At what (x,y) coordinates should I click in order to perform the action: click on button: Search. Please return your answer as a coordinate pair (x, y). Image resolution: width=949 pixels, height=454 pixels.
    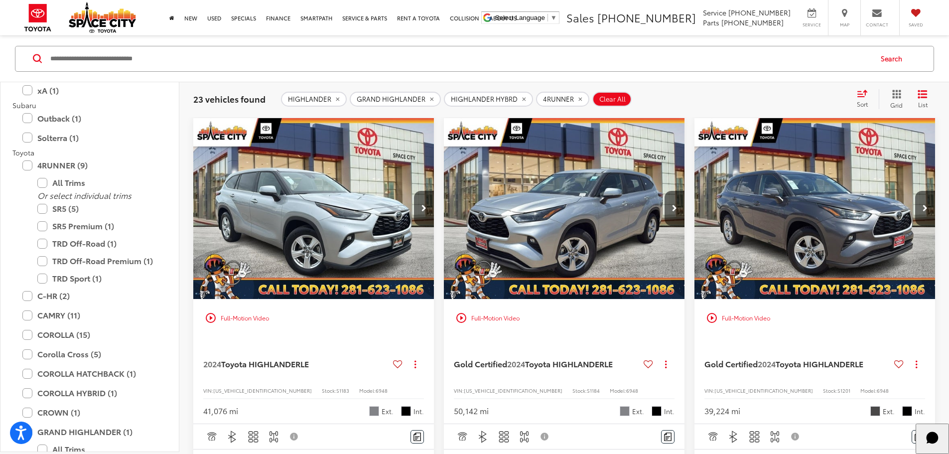
    Looking at the image, I should click on (894, 58).